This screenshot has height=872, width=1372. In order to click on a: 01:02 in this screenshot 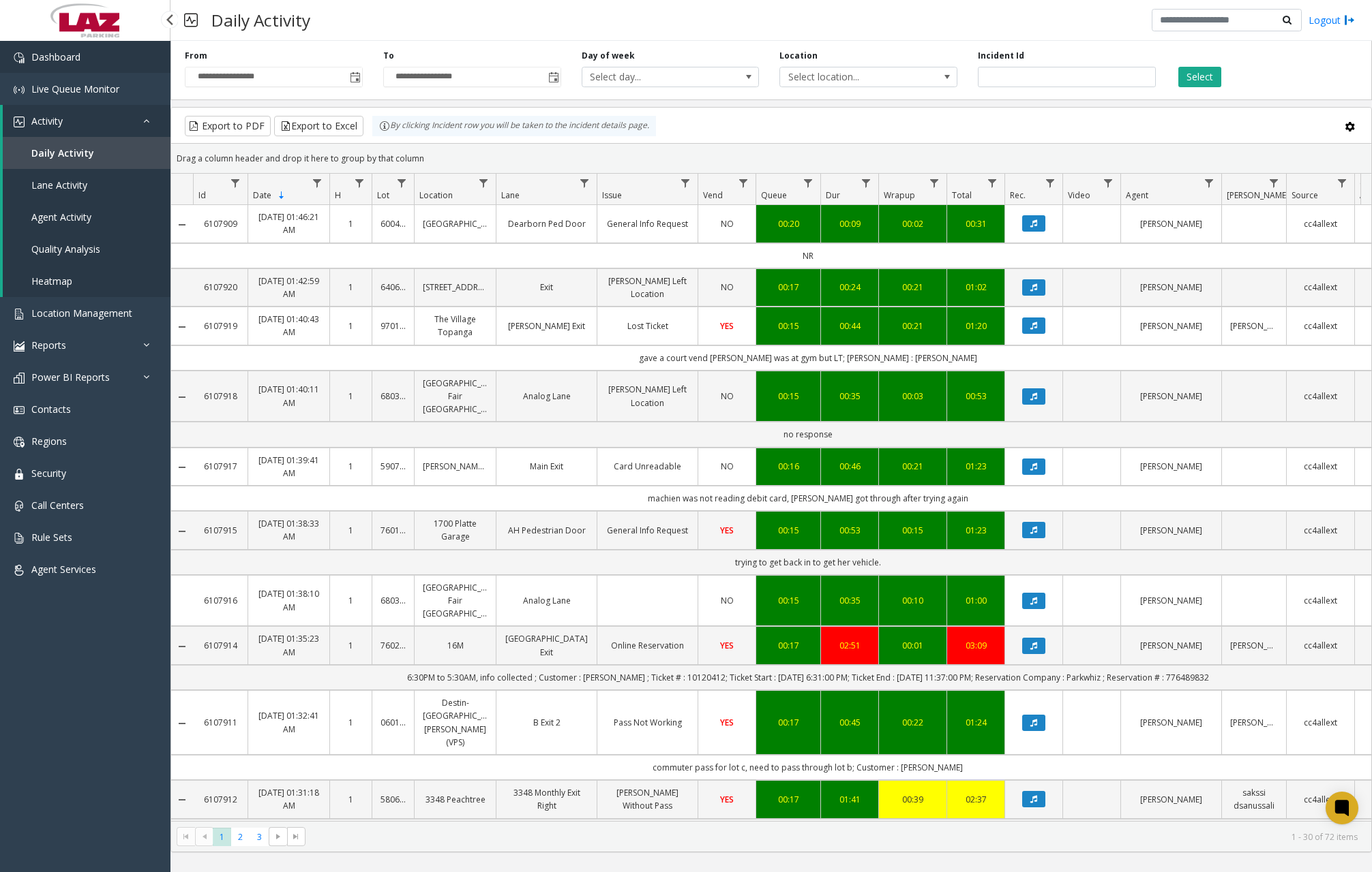, I will do `click(975, 287)`.